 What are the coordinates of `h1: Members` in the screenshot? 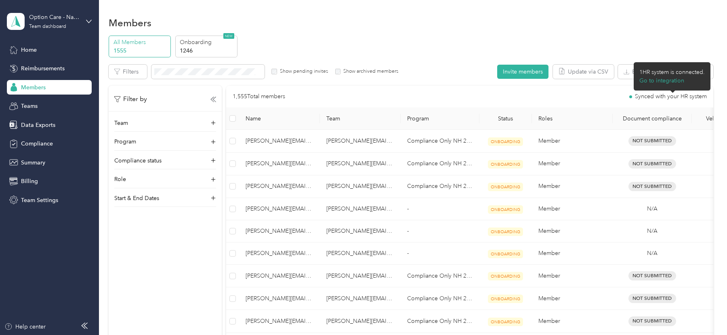 It's located at (130, 23).